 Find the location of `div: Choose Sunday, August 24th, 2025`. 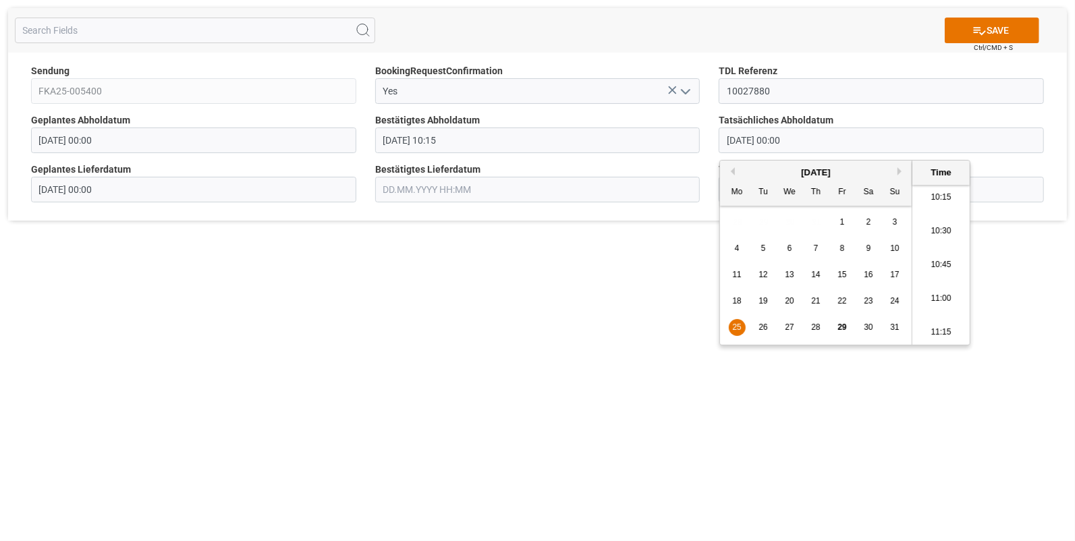

div: Choose Sunday, August 24th, 2025 is located at coordinates (895, 301).